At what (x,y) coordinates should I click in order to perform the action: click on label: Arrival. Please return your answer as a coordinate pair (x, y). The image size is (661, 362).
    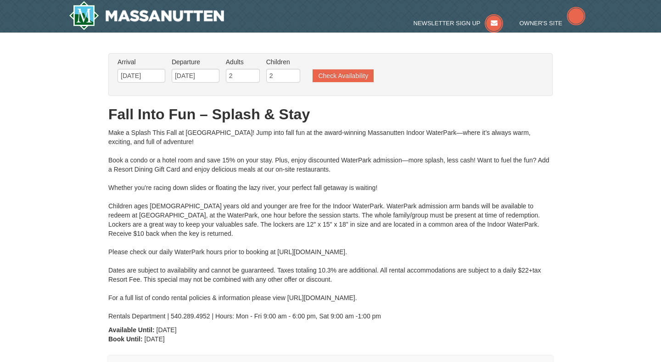
    Looking at the image, I should click on (141, 62).